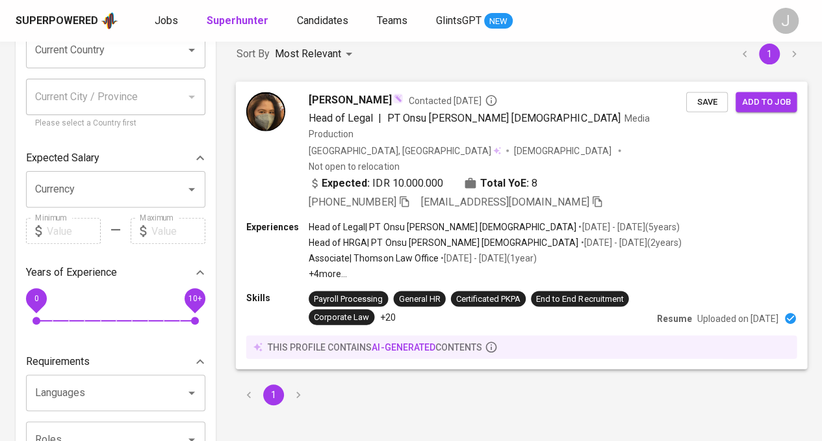 This screenshot has width=822, height=441. Describe the element at coordinates (375, 347) in the screenshot. I see `p: this profile contains contents` at that location.